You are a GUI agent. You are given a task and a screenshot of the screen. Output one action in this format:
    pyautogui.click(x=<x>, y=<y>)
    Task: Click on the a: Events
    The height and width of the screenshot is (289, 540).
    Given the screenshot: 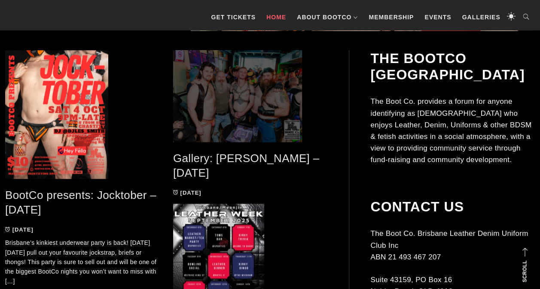 What is the action you would take?
    pyautogui.click(x=438, y=17)
    